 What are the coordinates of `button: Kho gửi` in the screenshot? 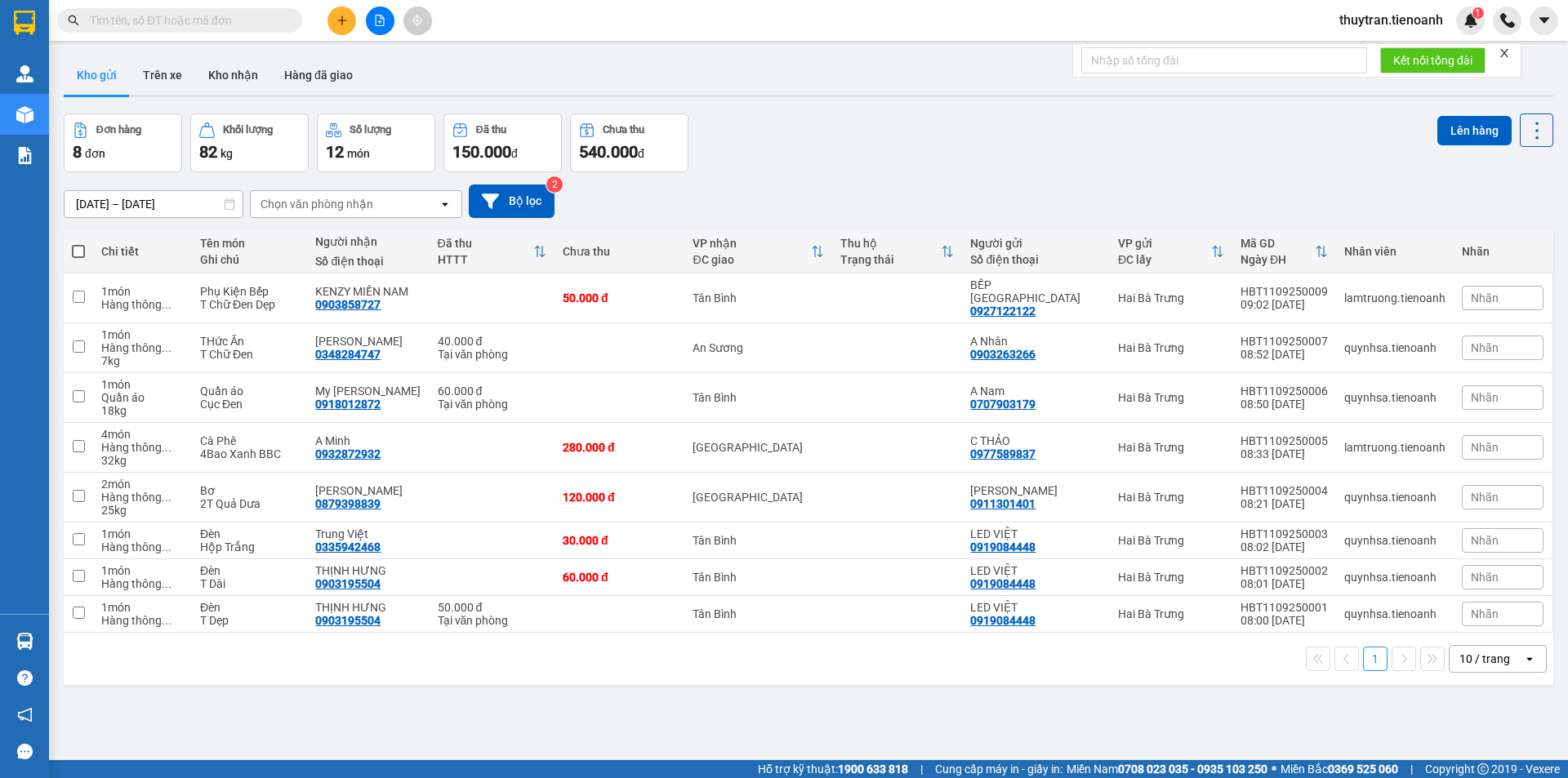 It's located at (96, 75).